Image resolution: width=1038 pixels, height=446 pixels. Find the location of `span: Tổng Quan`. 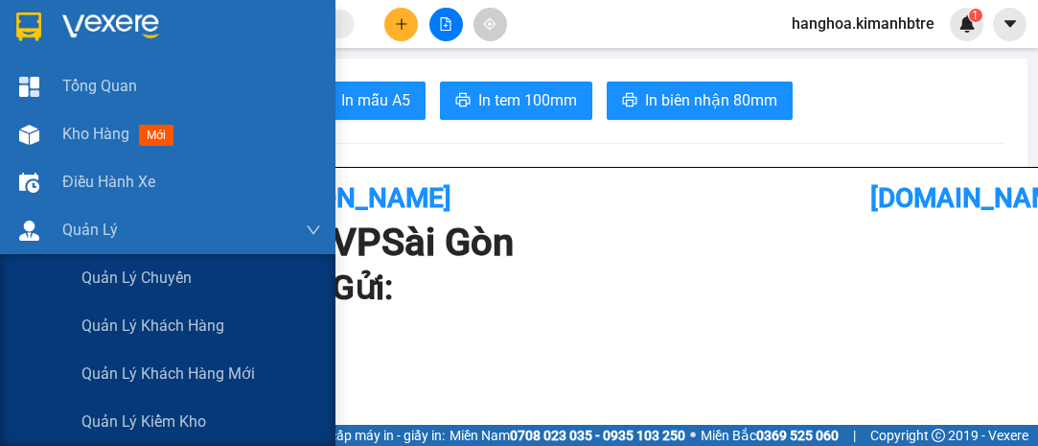

span: Tổng Quan is located at coordinates (100, 85).